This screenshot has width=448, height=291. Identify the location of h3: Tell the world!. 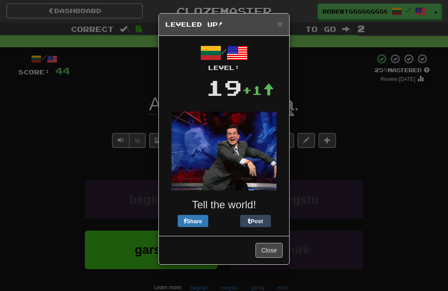
(224, 205).